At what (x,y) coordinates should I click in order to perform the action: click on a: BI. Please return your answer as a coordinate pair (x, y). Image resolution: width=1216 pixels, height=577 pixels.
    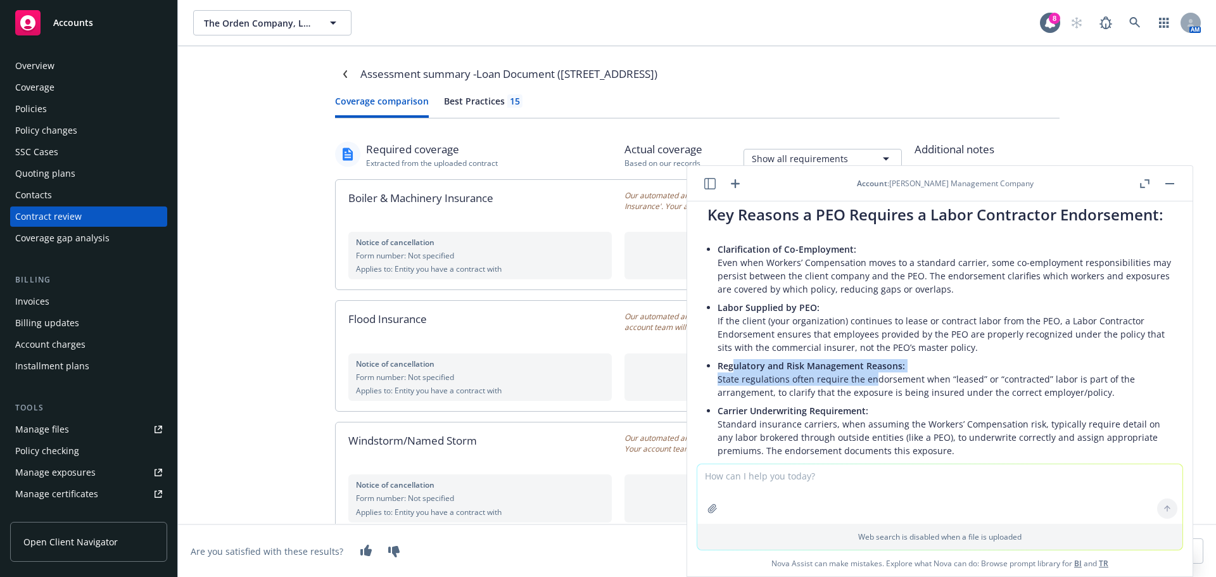
    Looking at the image, I should click on (1078, 563).